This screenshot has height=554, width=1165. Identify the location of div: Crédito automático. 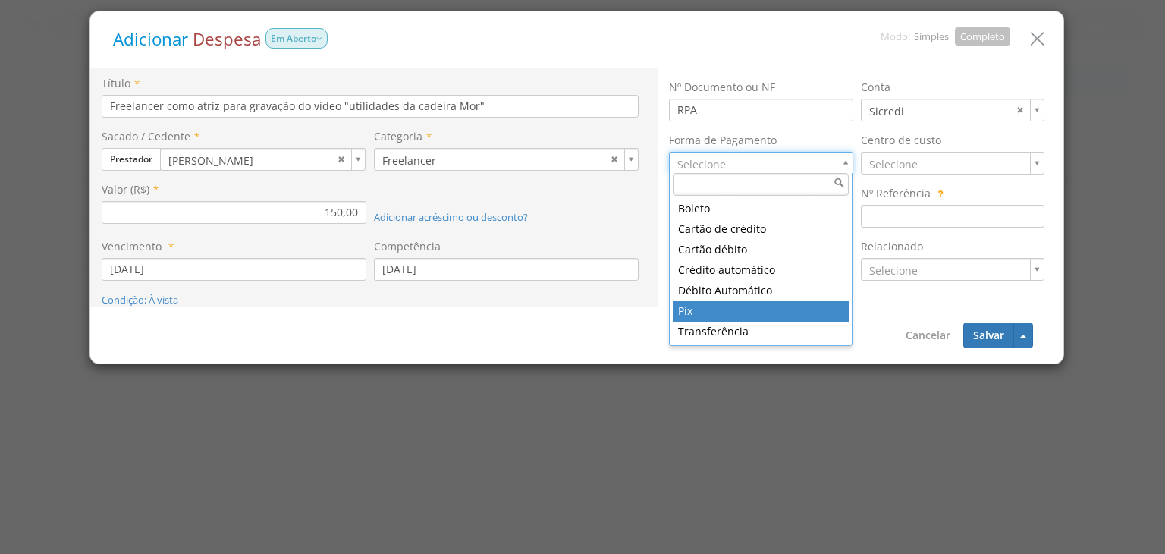
(761, 270).